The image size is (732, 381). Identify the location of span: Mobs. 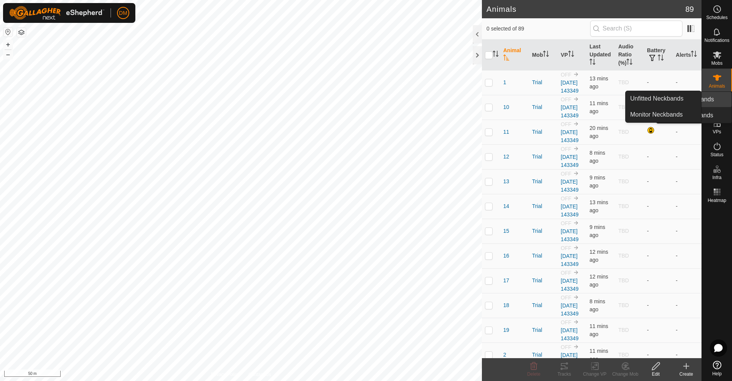
(717, 63).